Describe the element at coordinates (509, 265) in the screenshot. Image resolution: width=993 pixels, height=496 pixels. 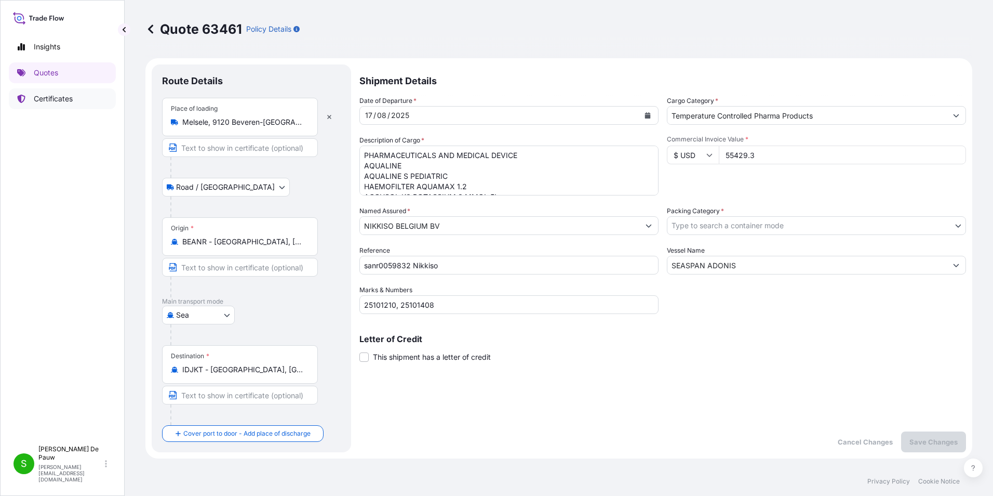
I see `input: Your internal reference` at that location.